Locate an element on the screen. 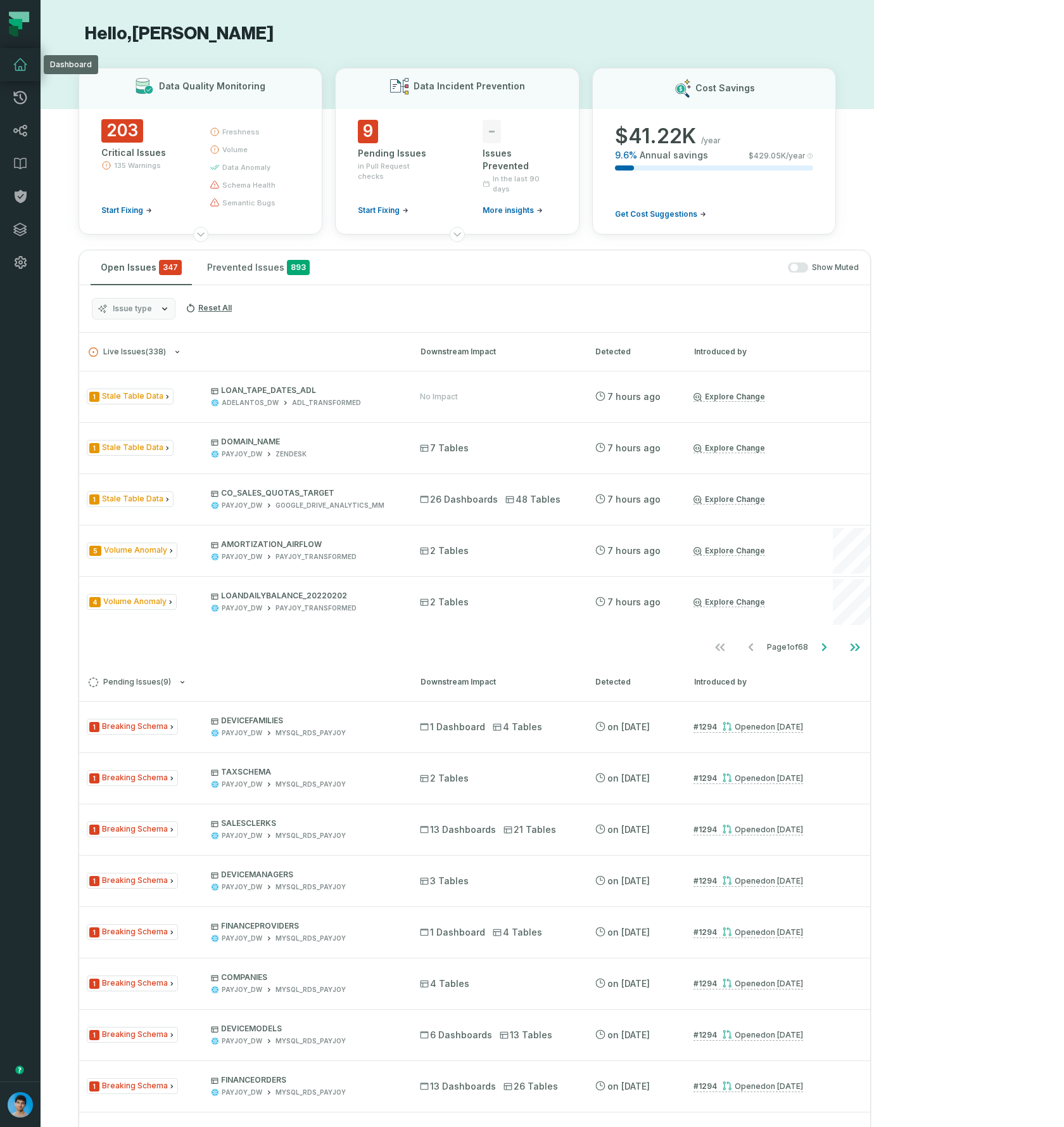  span: data anomaly is located at coordinates (246, 167).